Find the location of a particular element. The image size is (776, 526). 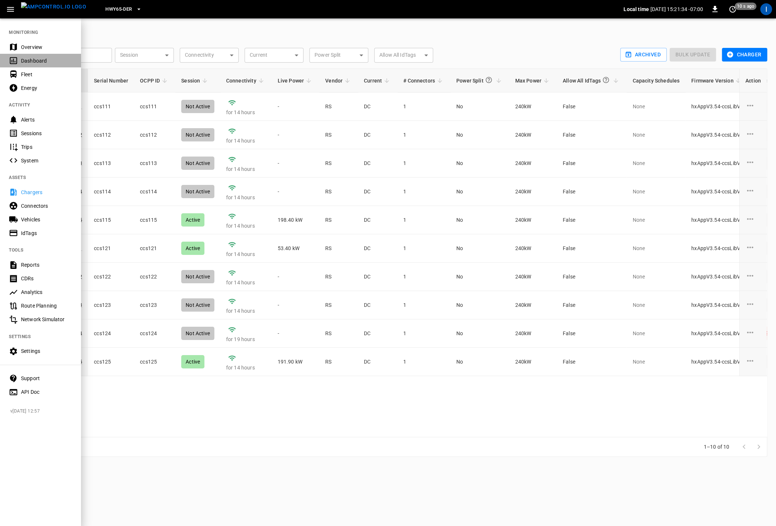

div: Dashboard is located at coordinates (46, 61).